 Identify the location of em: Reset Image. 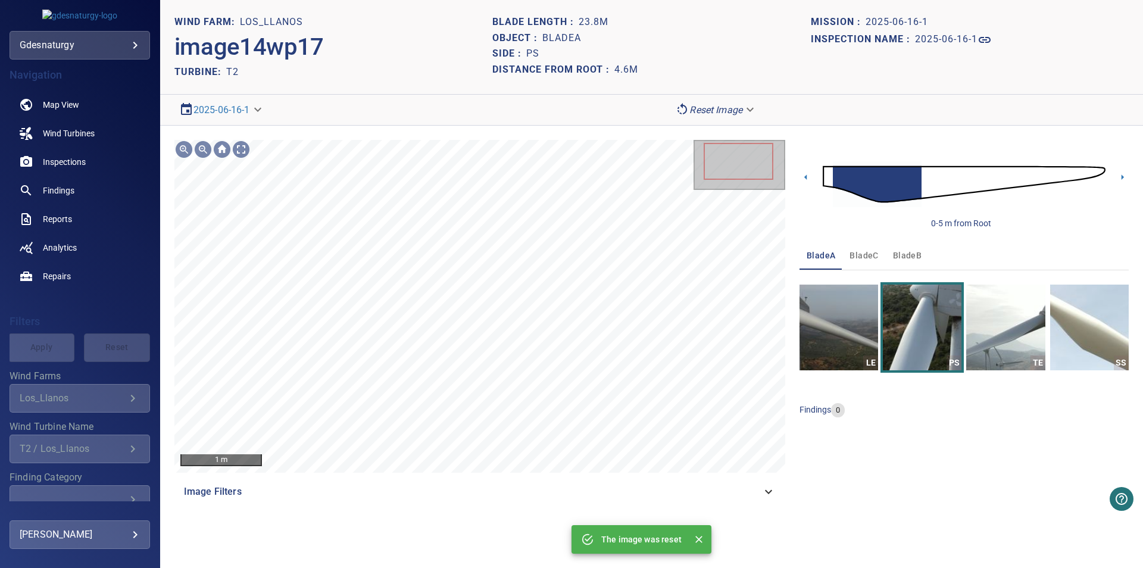
(715, 110).